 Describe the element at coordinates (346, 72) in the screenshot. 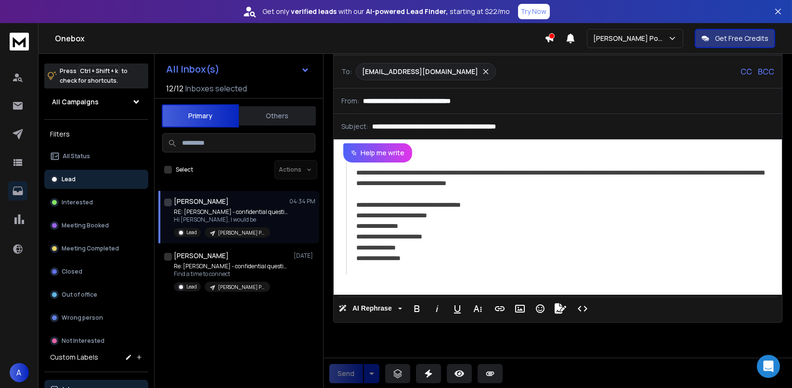

I see `p: To:` at that location.